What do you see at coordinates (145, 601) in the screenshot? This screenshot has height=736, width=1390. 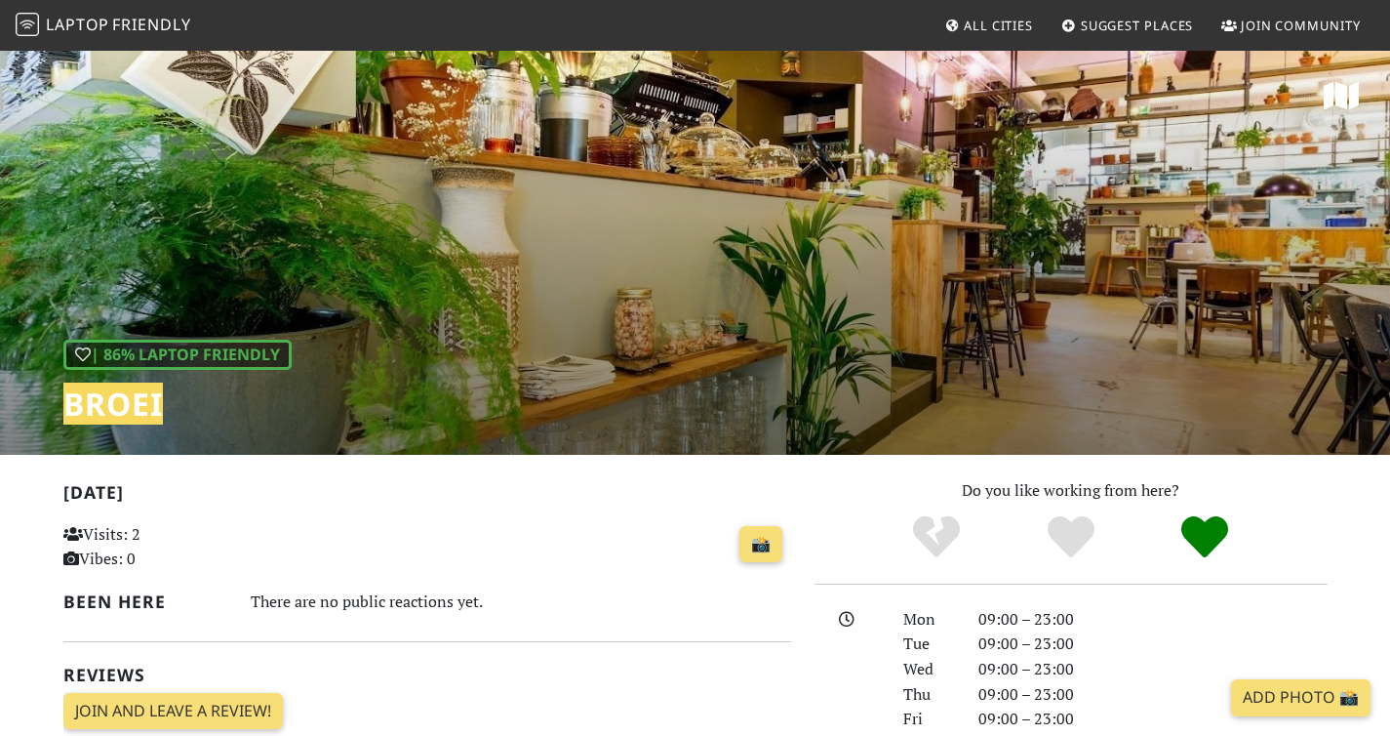 I see `h2: Been here` at bounding box center [145, 601].